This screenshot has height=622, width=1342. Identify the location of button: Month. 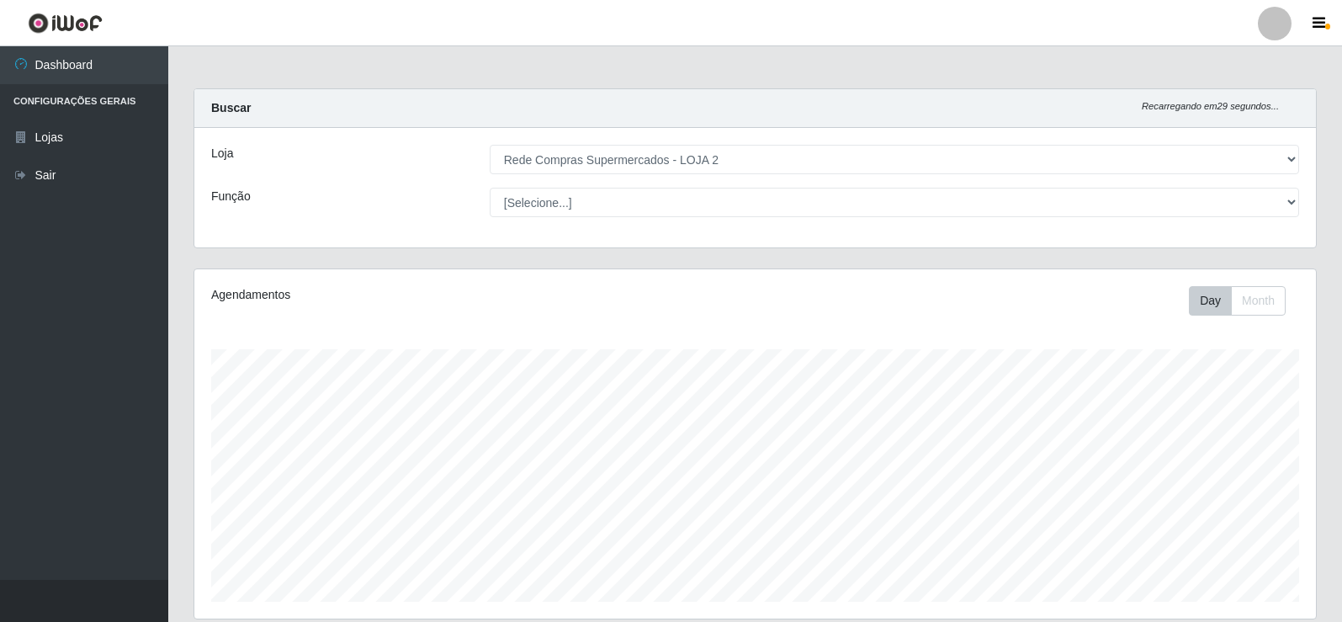
(1258, 300).